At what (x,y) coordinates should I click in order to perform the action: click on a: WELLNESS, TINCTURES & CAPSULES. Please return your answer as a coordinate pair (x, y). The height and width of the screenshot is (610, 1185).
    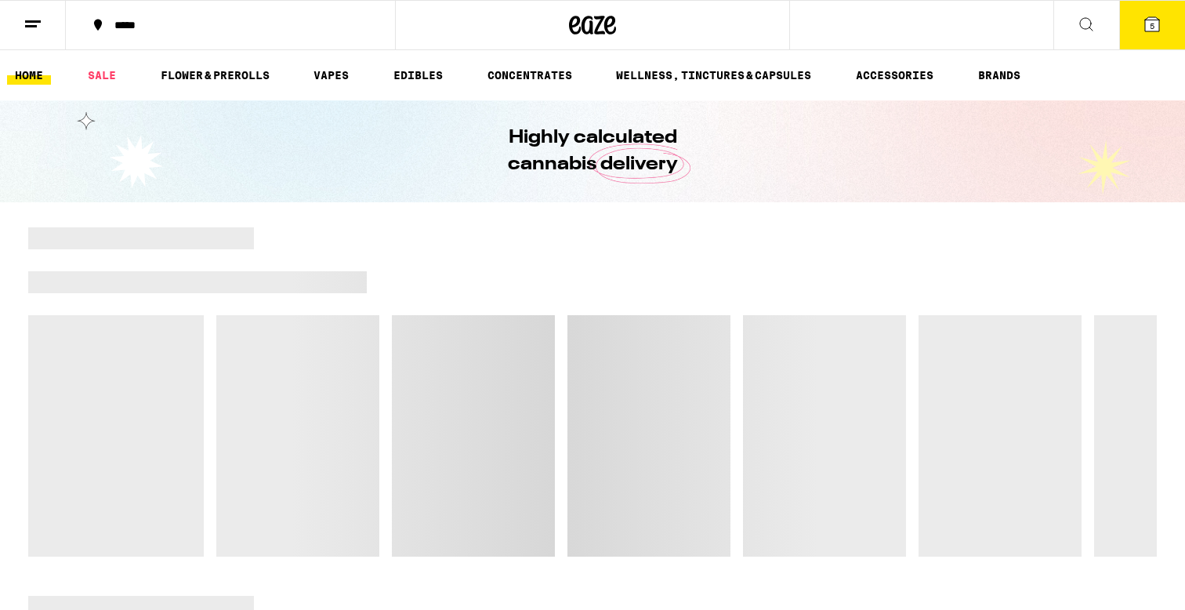
    Looking at the image, I should click on (713, 75).